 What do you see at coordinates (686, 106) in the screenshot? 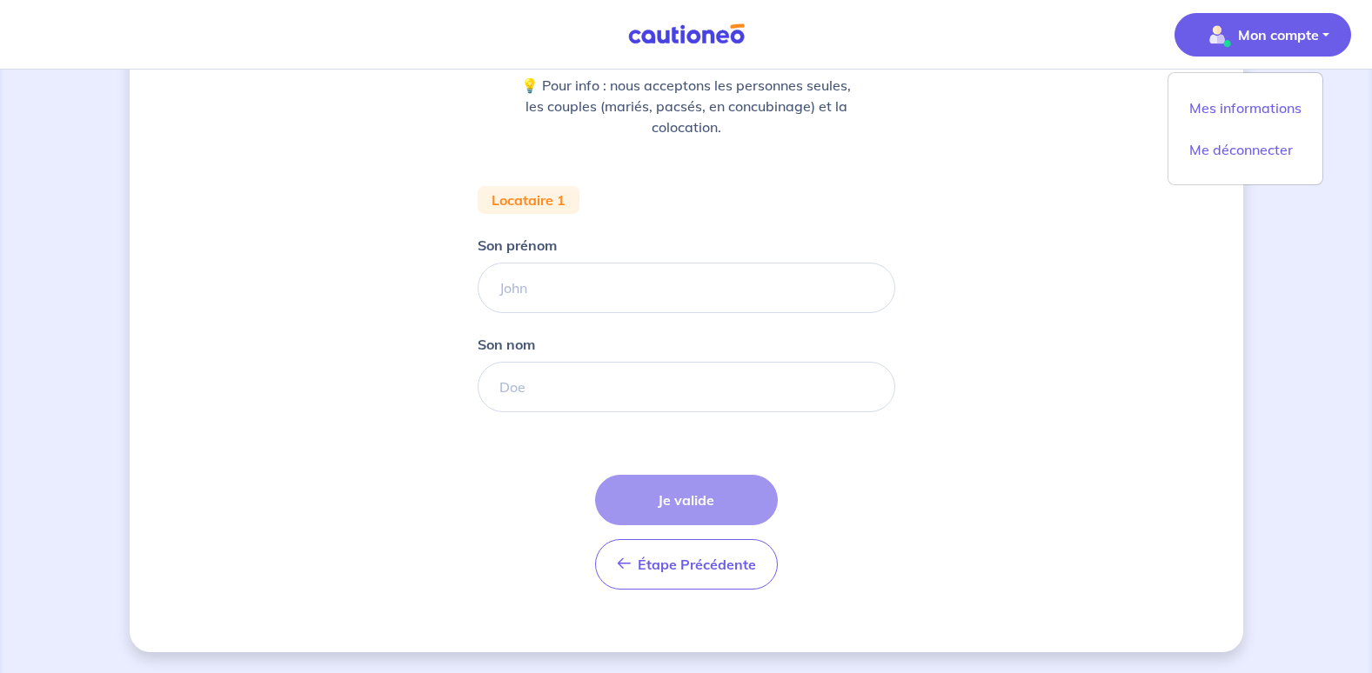
I see `p: 💡 Pour info : nous acceptons les personnes seules, les couples (mariés, pacsés, en concubinage) e...` at bounding box center [686, 106].